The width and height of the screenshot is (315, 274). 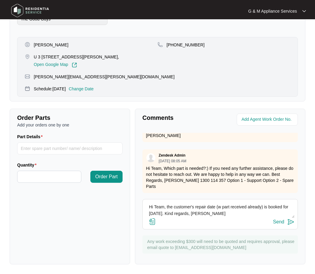 I want to click on div: Send, so click(x=278, y=222).